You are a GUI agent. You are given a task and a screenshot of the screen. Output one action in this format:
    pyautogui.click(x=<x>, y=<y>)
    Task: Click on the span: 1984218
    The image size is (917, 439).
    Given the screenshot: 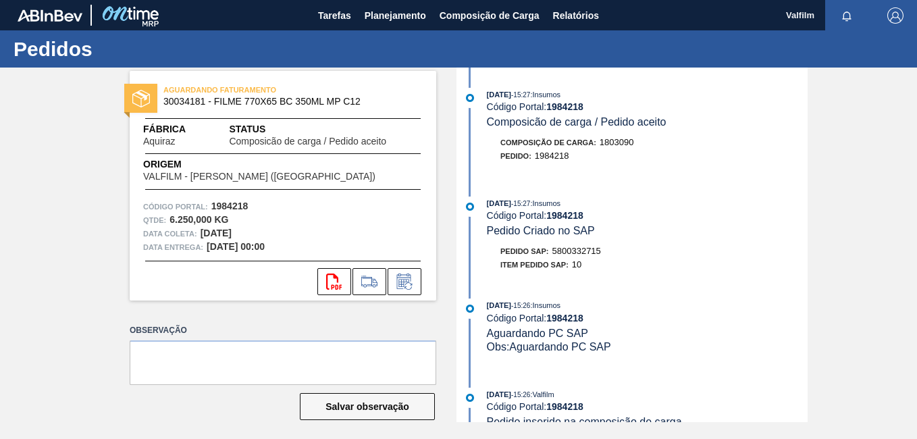 What is the action you would take?
    pyautogui.click(x=551, y=155)
    